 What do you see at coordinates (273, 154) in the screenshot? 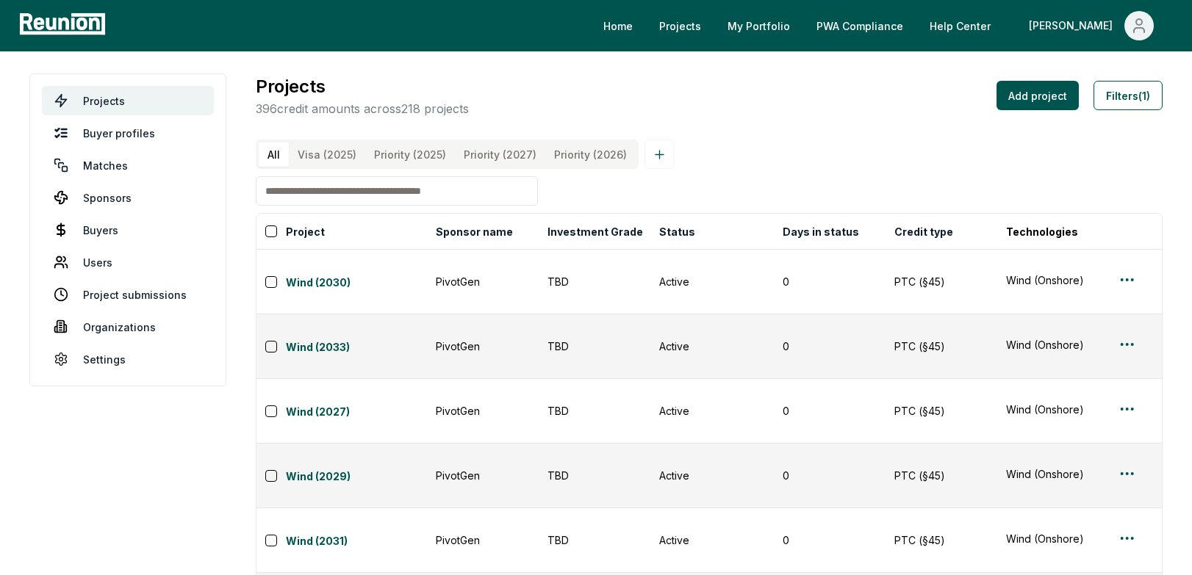
I see `button: All` at bounding box center [273, 154].